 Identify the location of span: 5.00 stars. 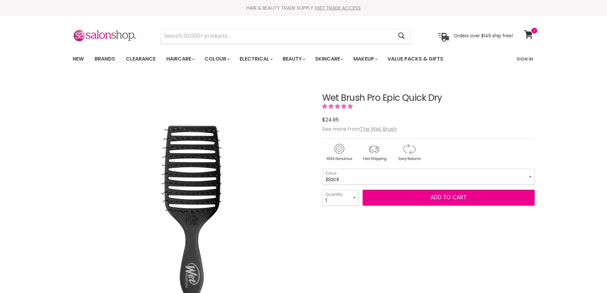
(338, 106).